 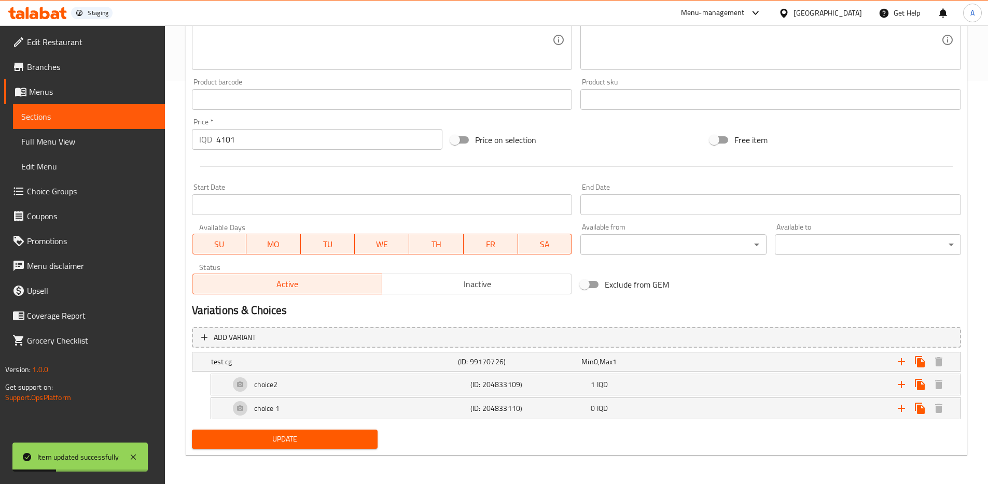 What do you see at coordinates (89, 117) in the screenshot?
I see `span: Sections` at bounding box center [89, 117].